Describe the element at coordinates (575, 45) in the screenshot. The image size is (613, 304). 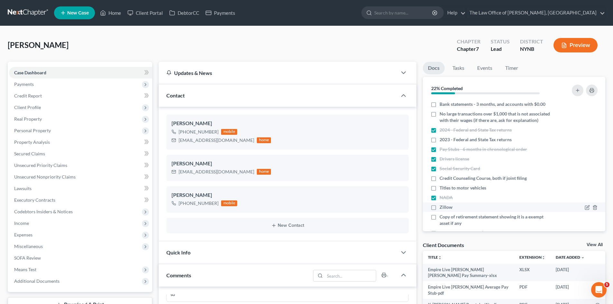
I see `button: Preview` at that location.